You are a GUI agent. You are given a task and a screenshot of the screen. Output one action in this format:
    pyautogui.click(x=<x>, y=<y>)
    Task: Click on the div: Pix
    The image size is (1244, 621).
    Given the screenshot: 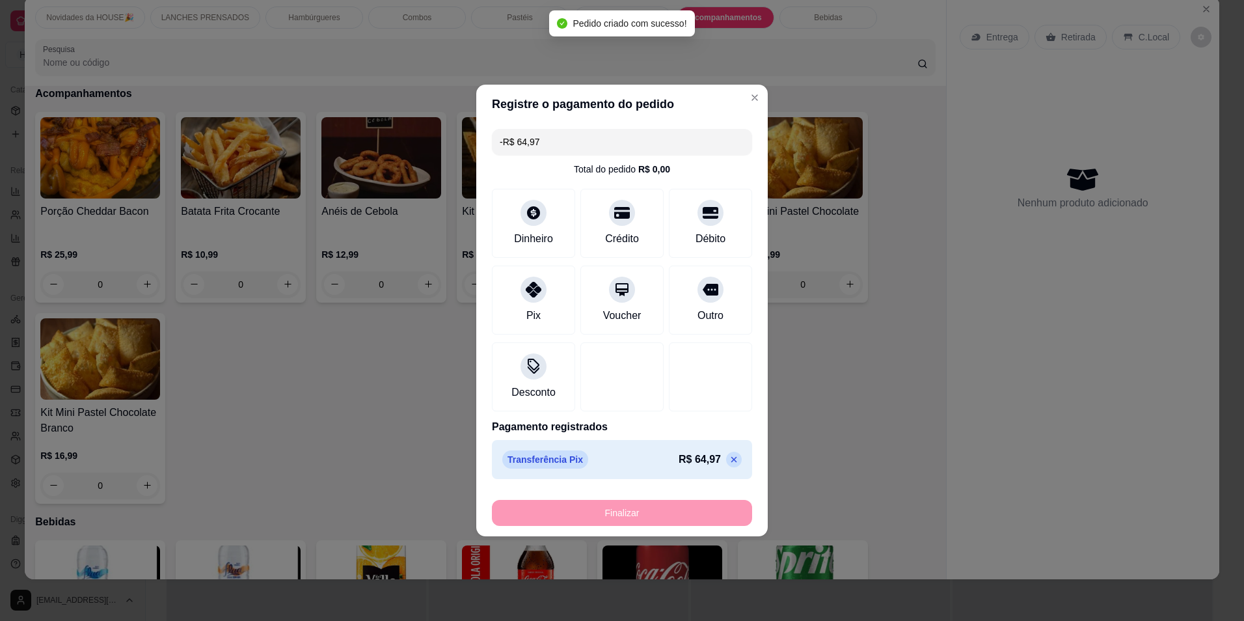 What is the action you would take?
    pyautogui.click(x=533, y=315)
    